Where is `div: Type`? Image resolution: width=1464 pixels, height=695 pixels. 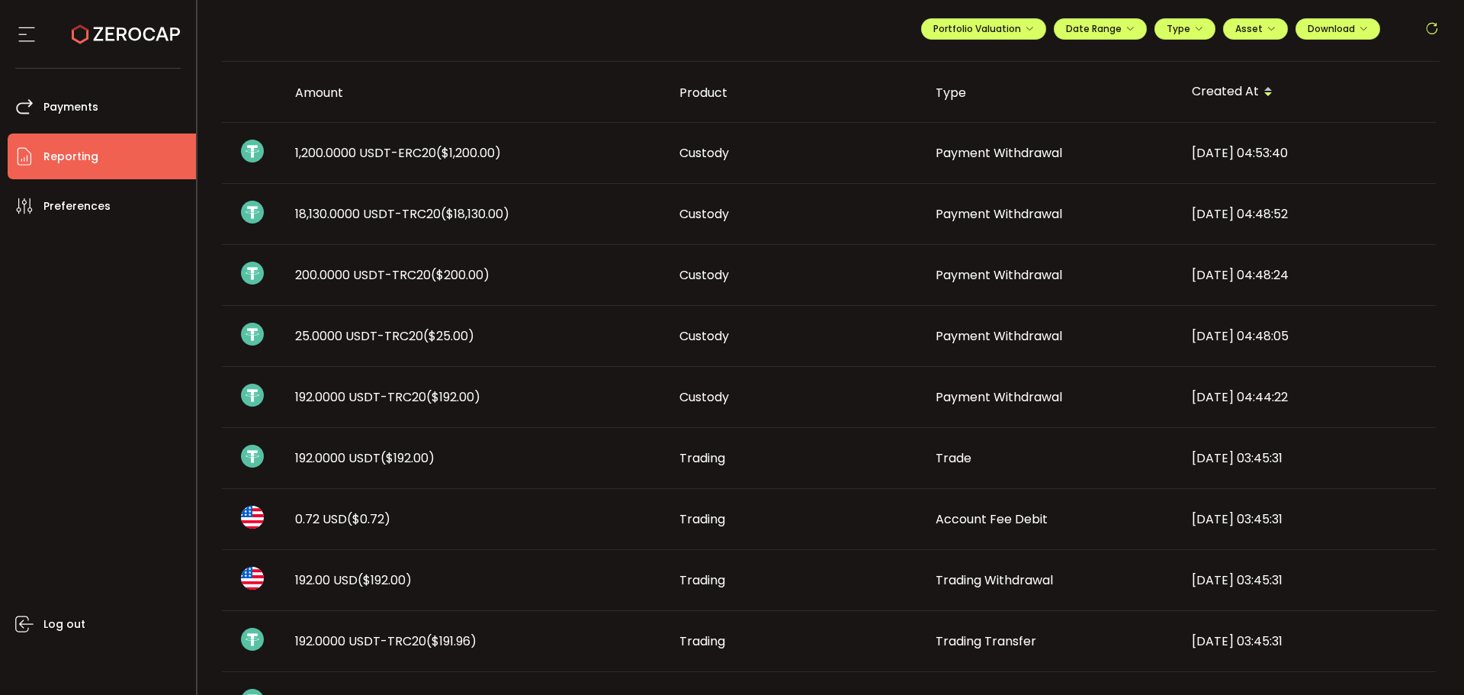 div: Type is located at coordinates (1052, 92).